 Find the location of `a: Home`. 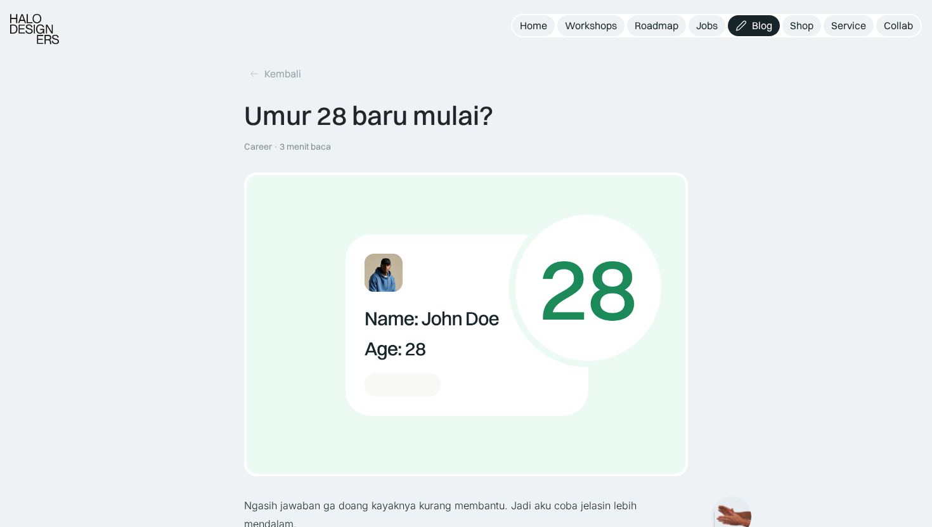

a: Home is located at coordinates (533, 25).